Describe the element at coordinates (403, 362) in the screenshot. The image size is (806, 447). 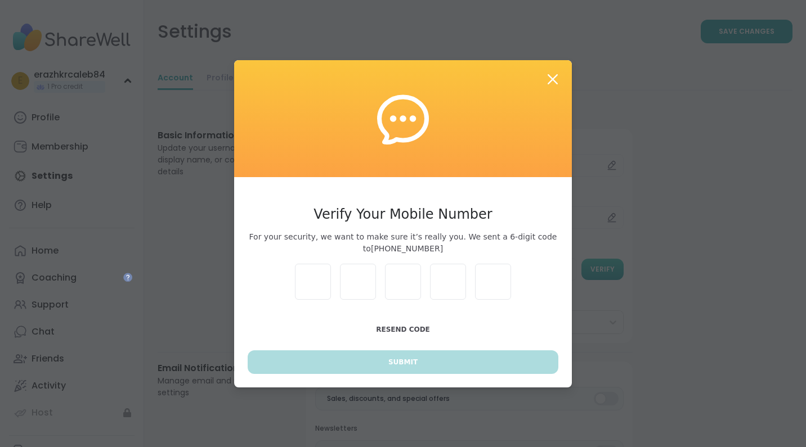
I see `button: Submit` at that location.